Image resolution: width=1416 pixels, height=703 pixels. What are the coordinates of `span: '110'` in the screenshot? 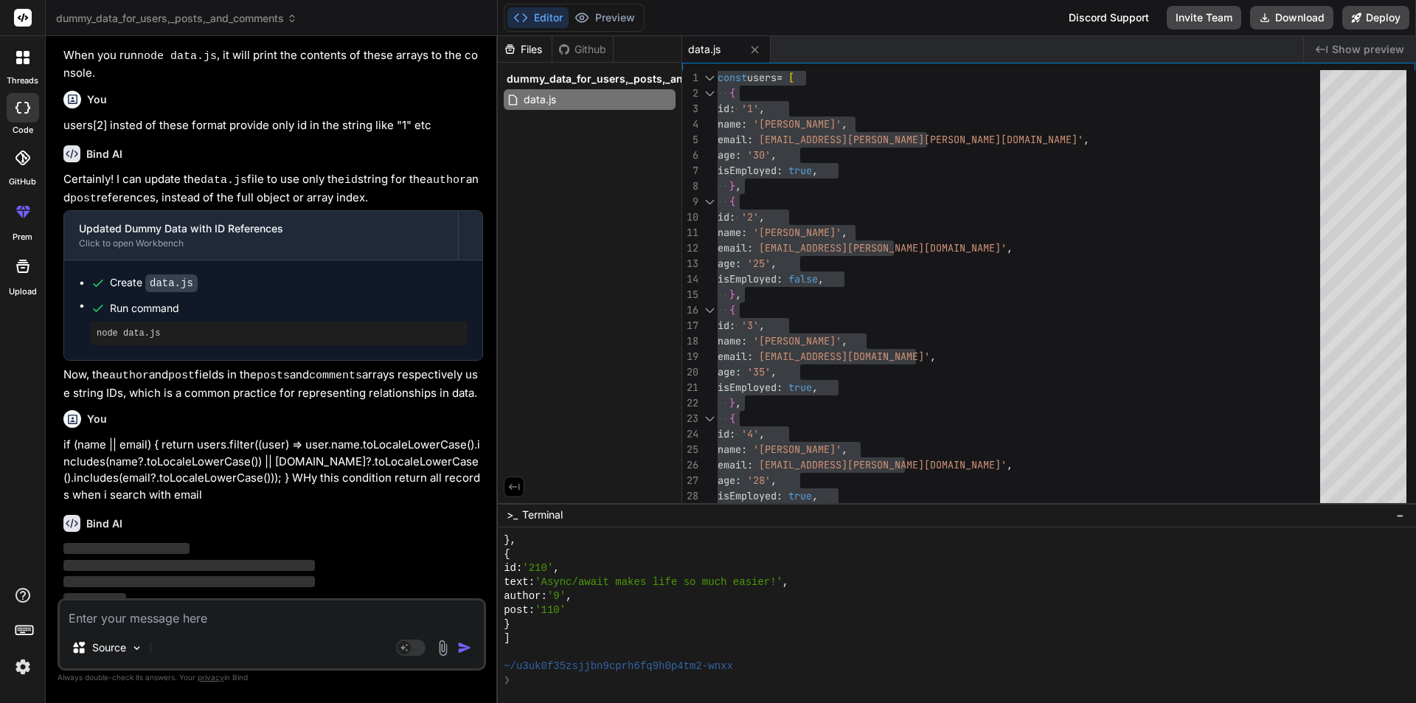 It's located at (550, 610).